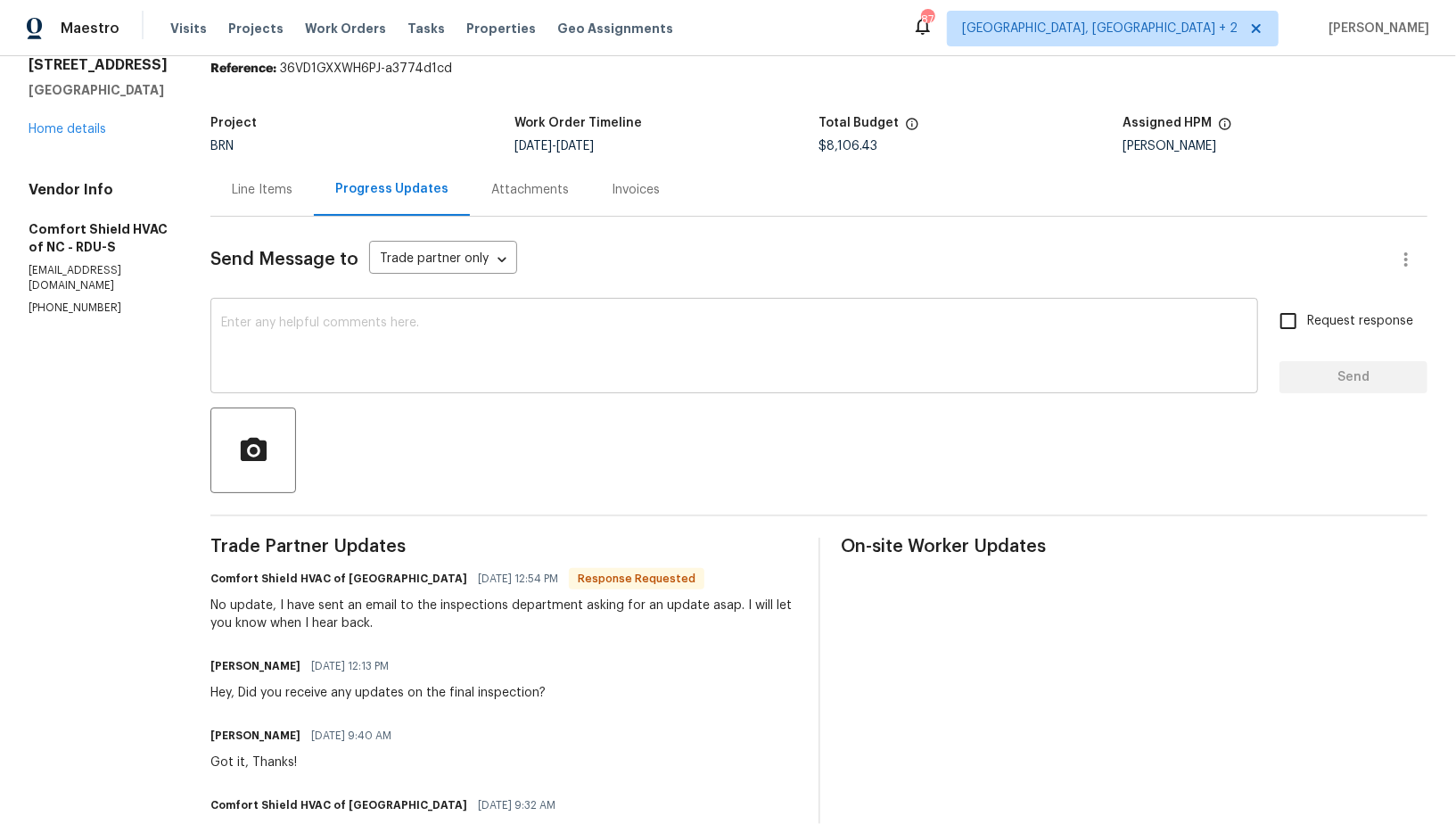 The height and width of the screenshot is (824, 1456). I want to click on span: $8,106.43, so click(848, 146).